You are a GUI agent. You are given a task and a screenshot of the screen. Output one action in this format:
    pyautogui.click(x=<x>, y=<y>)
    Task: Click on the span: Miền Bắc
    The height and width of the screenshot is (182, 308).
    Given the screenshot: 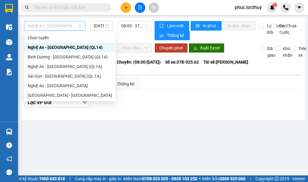 What is the action you would take?
    pyautogui.click(x=224, y=179)
    